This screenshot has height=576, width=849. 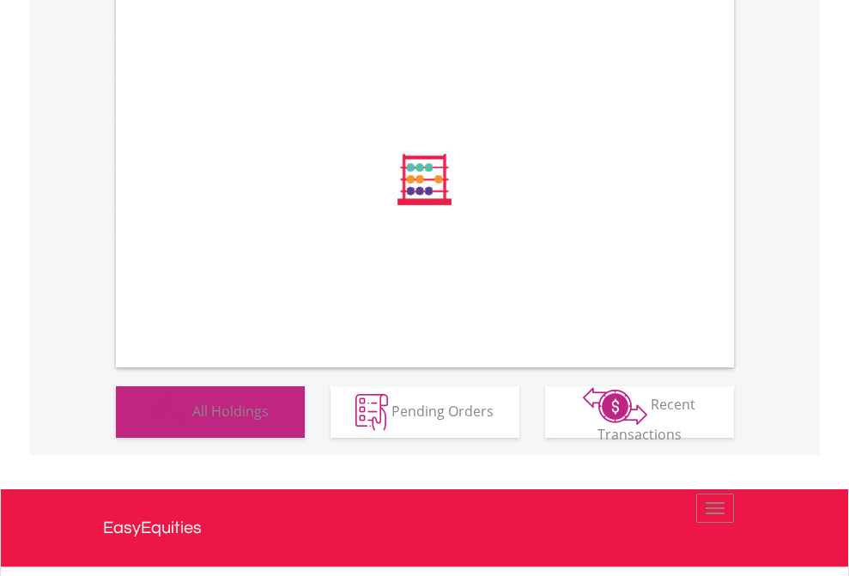 What do you see at coordinates (372, 412) in the screenshot?
I see `img: pending_instructions-wht.png` at bounding box center [372, 412].